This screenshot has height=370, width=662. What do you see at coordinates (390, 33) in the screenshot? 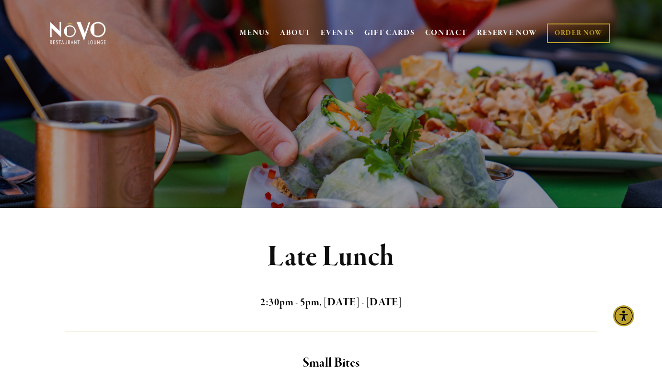
I see `a: GIFT CARDS` at bounding box center [390, 33].